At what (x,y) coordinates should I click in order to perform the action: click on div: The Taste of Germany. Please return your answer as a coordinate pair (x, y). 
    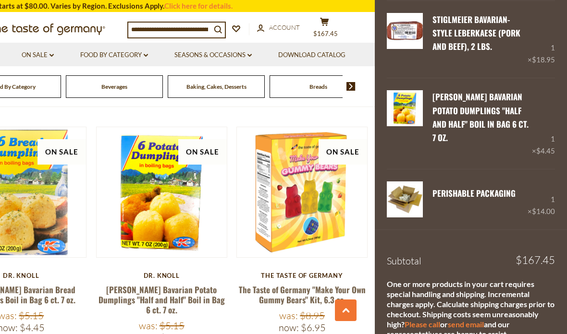
    Looking at the image, I should click on (302, 276).